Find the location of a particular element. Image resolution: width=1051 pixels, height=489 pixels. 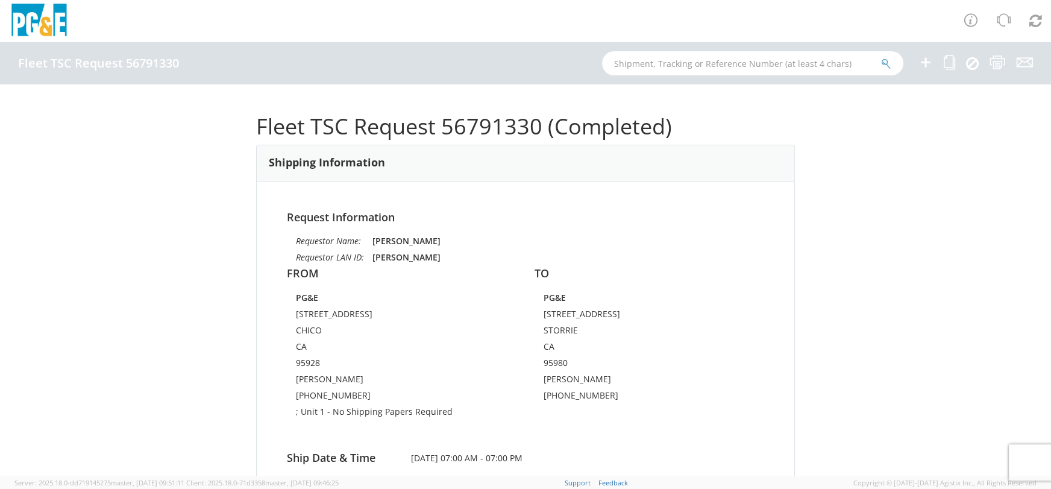

td: ; Unit 1 - No Shipping Papers Required is located at coordinates (401, 413).